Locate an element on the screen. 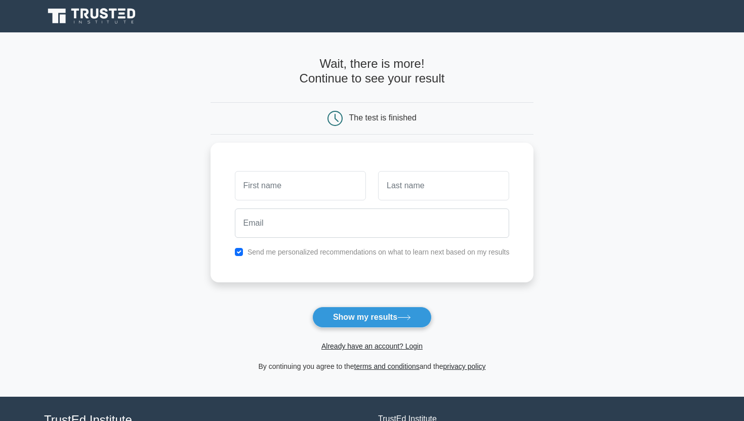 This screenshot has width=744, height=421. input: First name is located at coordinates (300, 186).